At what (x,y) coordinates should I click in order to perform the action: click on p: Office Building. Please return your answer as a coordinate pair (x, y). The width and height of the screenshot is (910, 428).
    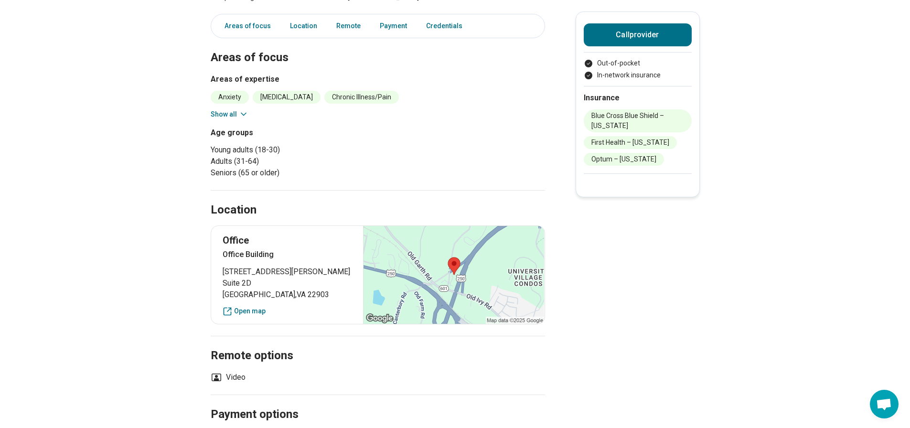
    Looking at the image, I should click on (287, 255).